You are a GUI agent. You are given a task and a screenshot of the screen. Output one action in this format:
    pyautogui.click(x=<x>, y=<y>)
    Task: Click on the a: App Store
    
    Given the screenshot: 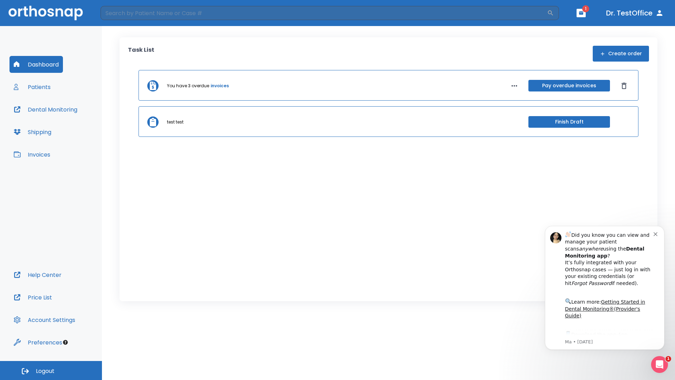 What is the action you would take?
    pyautogui.click(x=62, y=123)
    